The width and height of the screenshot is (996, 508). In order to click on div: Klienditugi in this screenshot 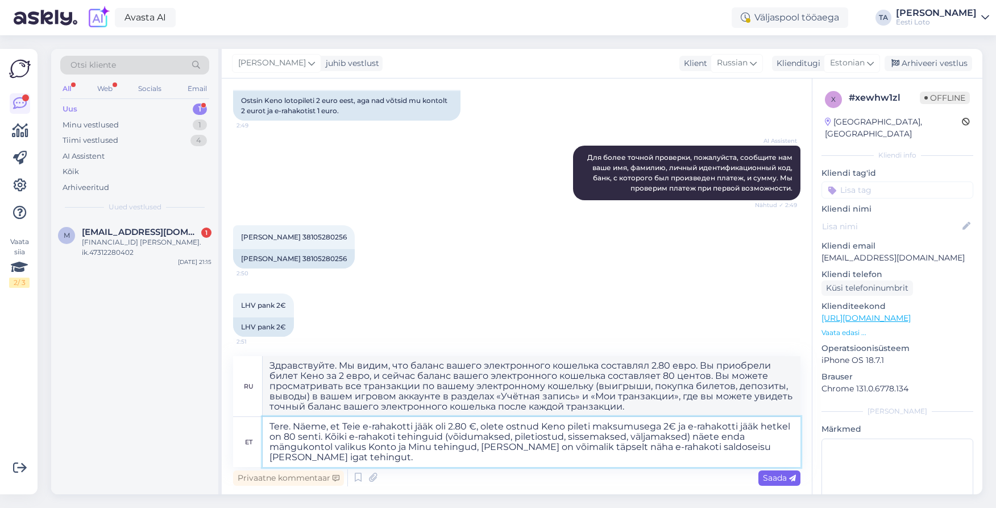, I will do `click(796, 63)`.